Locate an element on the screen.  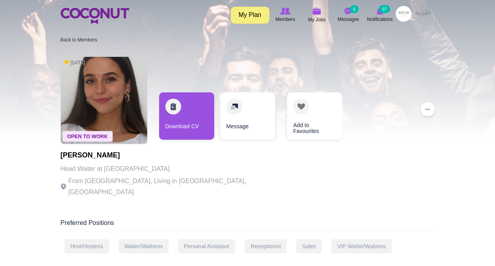
div: Host/Hostess is located at coordinates (87, 246).